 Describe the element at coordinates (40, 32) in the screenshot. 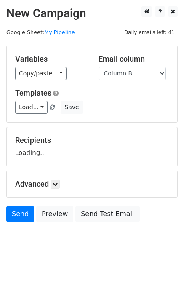

I see `small: Google Sheet:` at that location.